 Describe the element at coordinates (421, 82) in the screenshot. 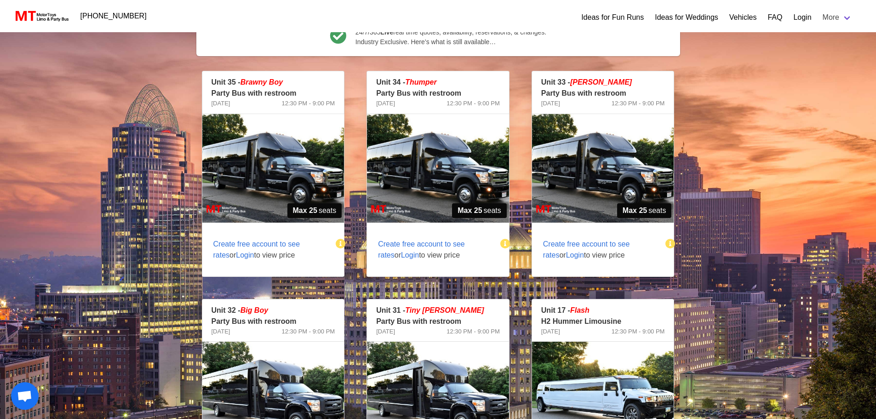

I see `em: Thumper` at that location.